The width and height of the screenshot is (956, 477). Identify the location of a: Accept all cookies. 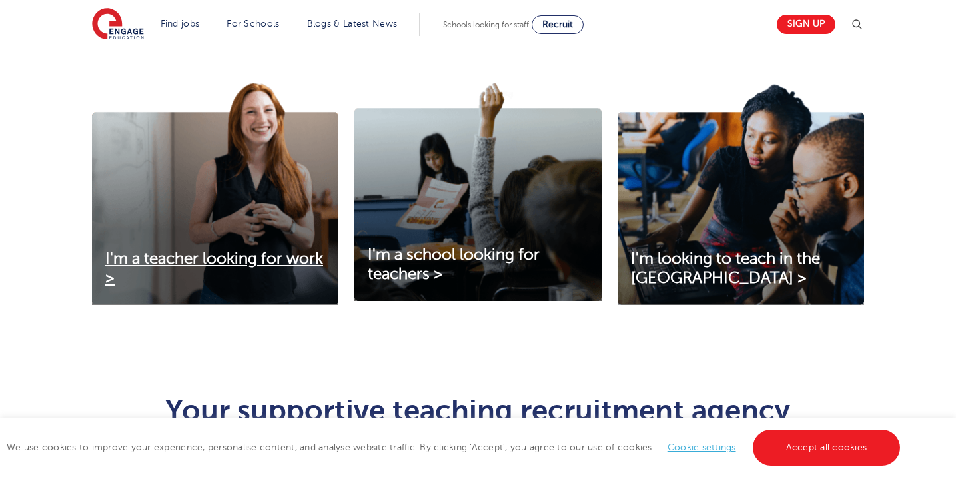
(827, 448).